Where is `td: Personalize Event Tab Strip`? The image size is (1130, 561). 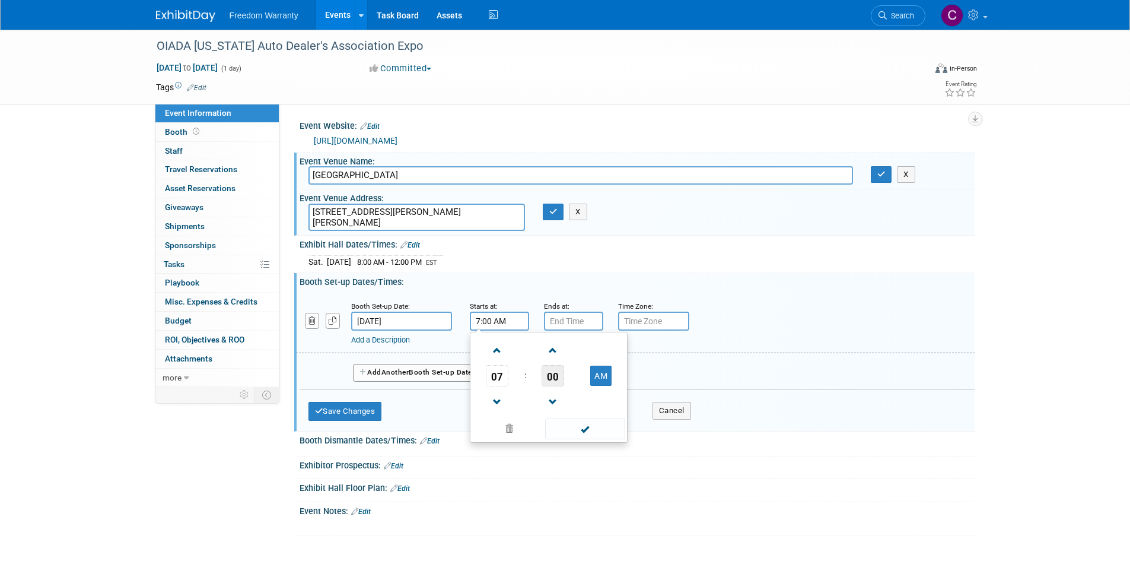 td: Personalize Event Tab Strip is located at coordinates (244, 394).